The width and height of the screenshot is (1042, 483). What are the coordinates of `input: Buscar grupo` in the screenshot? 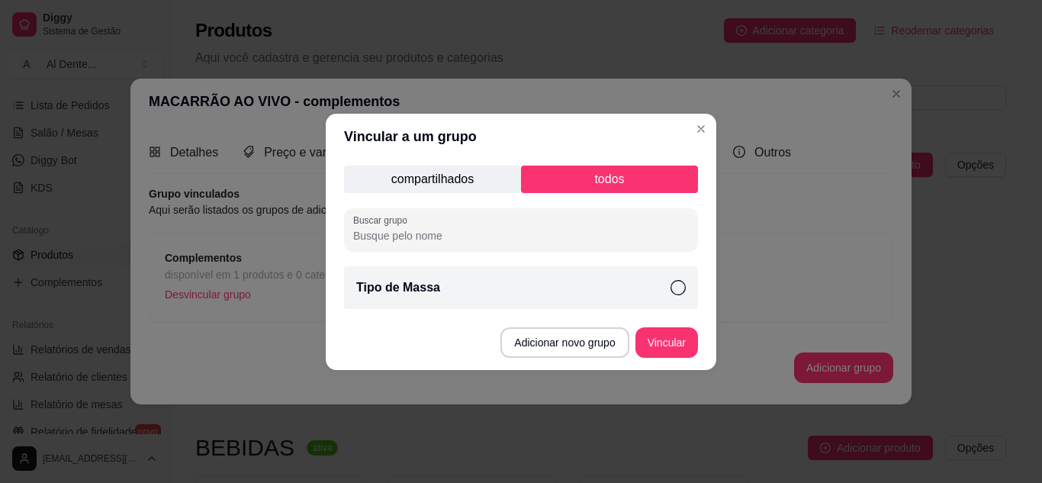 It's located at (521, 236).